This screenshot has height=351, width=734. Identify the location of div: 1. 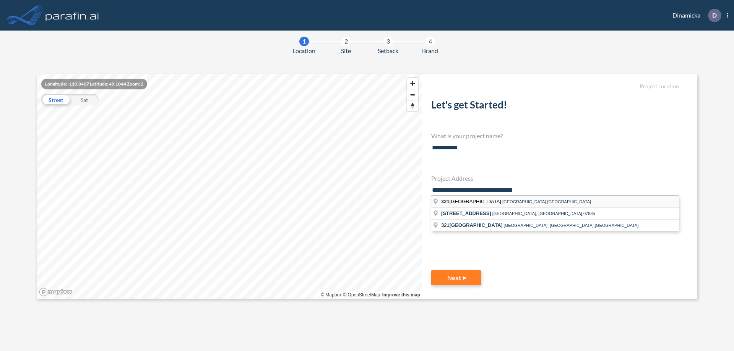
(304, 41).